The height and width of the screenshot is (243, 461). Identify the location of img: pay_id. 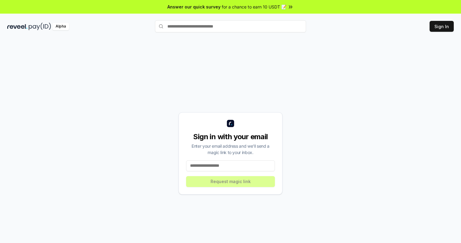
(40, 26).